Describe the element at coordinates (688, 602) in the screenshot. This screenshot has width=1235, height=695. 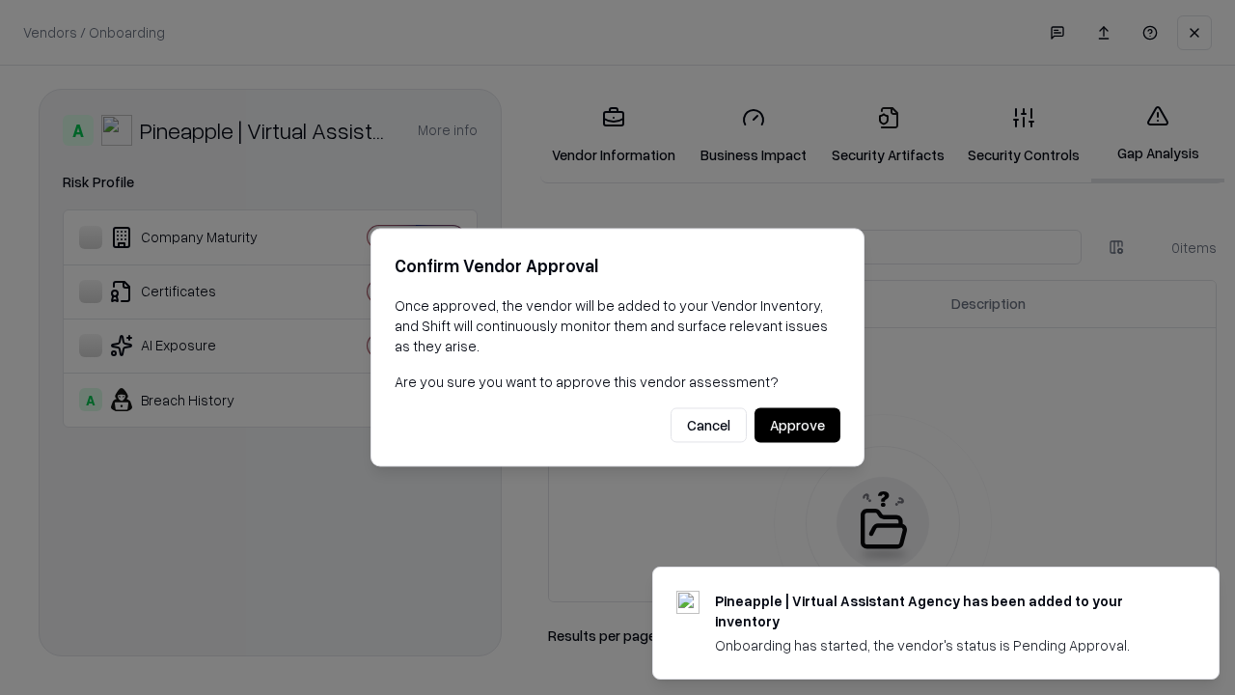
I see `img: trypineapple.com` at that location.